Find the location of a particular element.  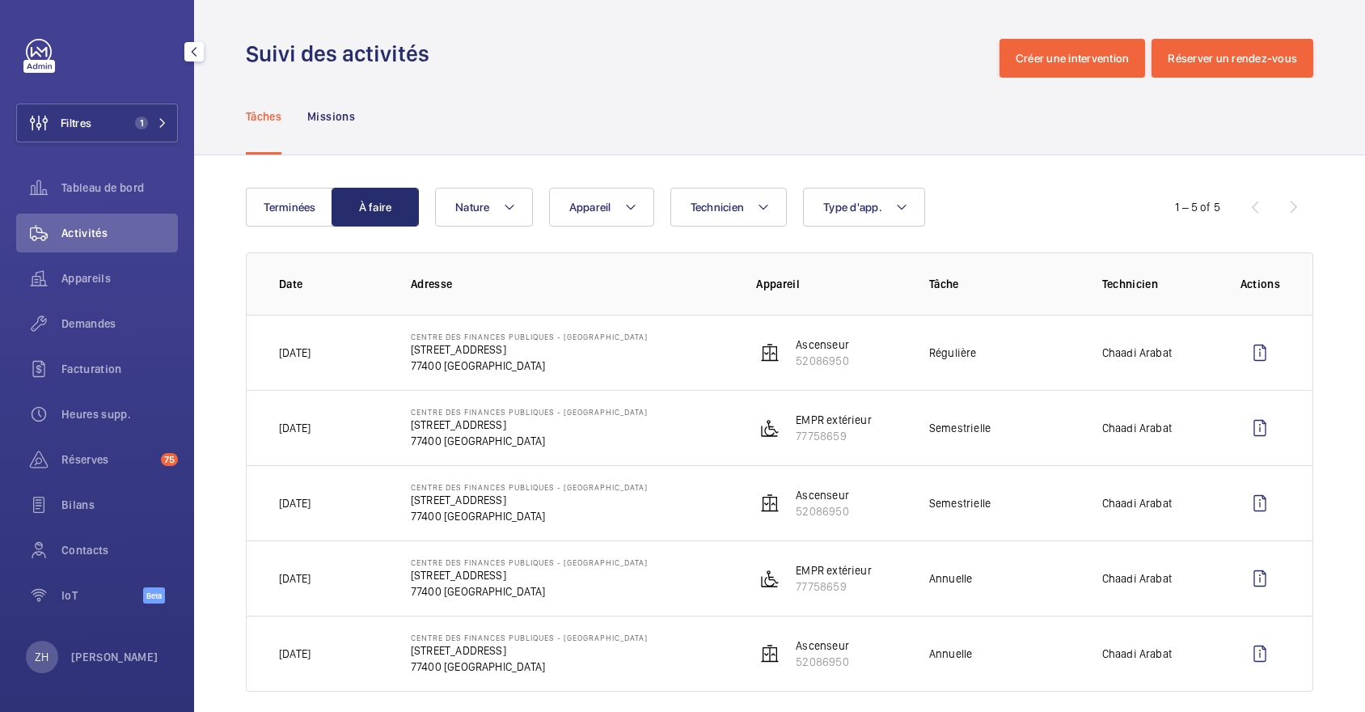

button: Créer une intervention is located at coordinates (1072, 58).